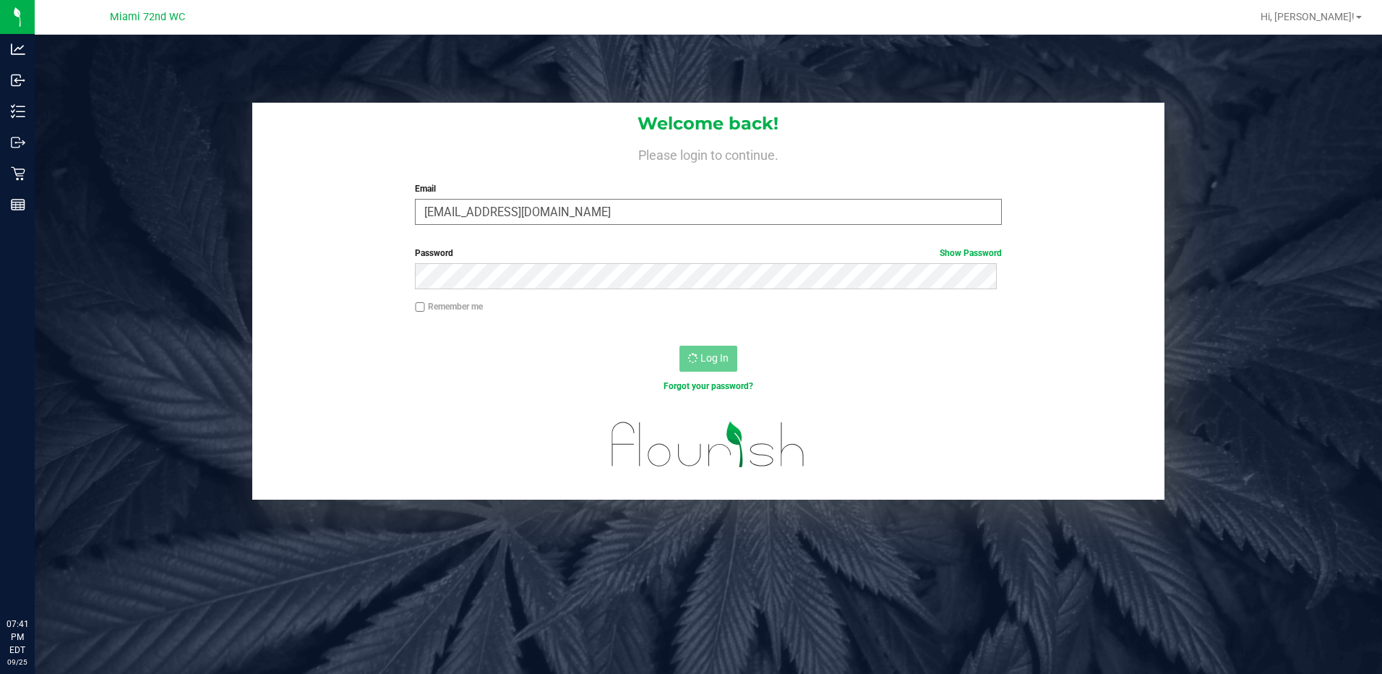 This screenshot has height=674, width=1382. What do you see at coordinates (708, 124) in the screenshot?
I see `h1: Welcome back!` at bounding box center [708, 124].